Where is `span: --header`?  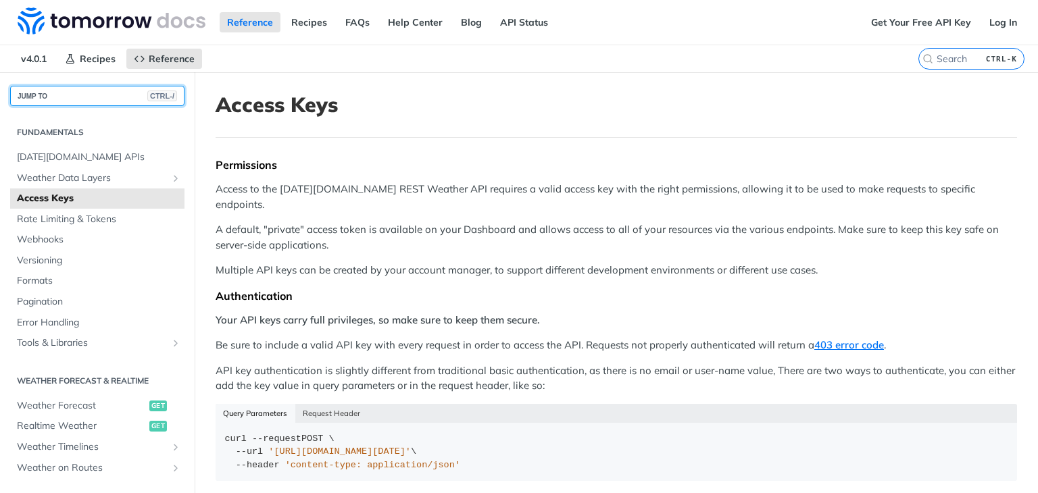 span: --header is located at coordinates (258, 465).